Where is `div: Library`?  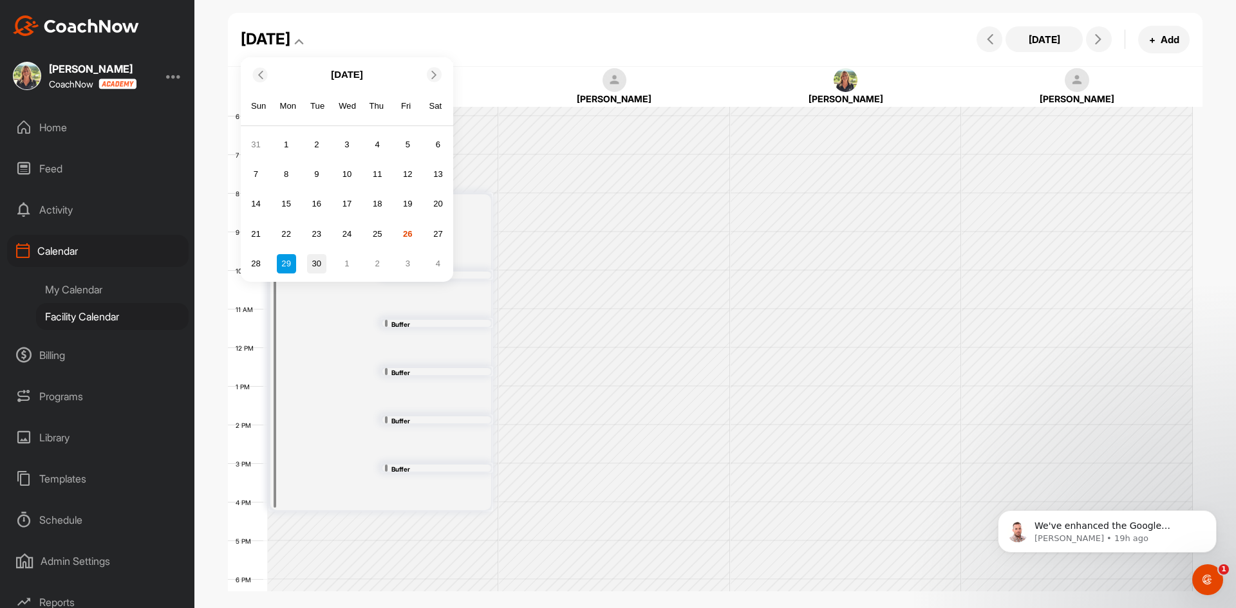
div: Library is located at coordinates (98, 438).